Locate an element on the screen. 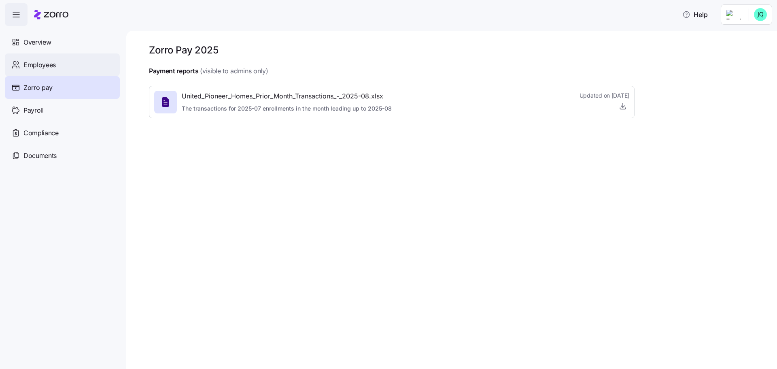  a: Payroll is located at coordinates (62, 110).